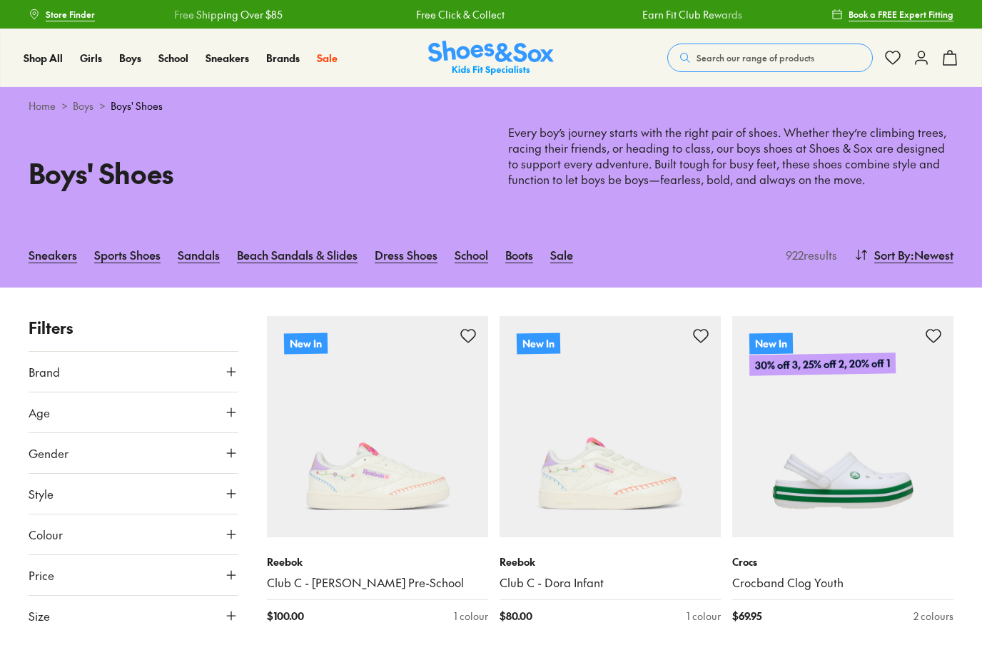  What do you see at coordinates (130, 58) in the screenshot?
I see `span: Boys` at bounding box center [130, 58].